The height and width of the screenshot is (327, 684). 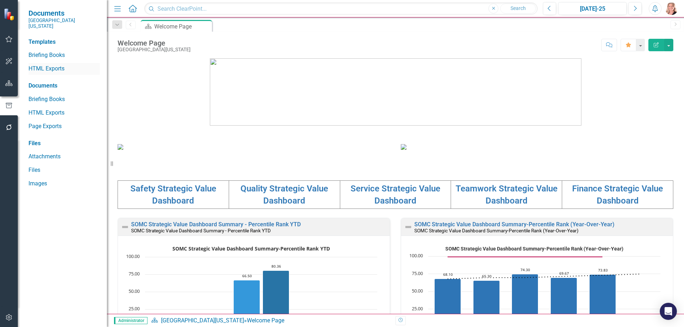 What do you see at coordinates (672, 9) in the screenshot?
I see `button: Tiffany LaCoste` at bounding box center [672, 9].